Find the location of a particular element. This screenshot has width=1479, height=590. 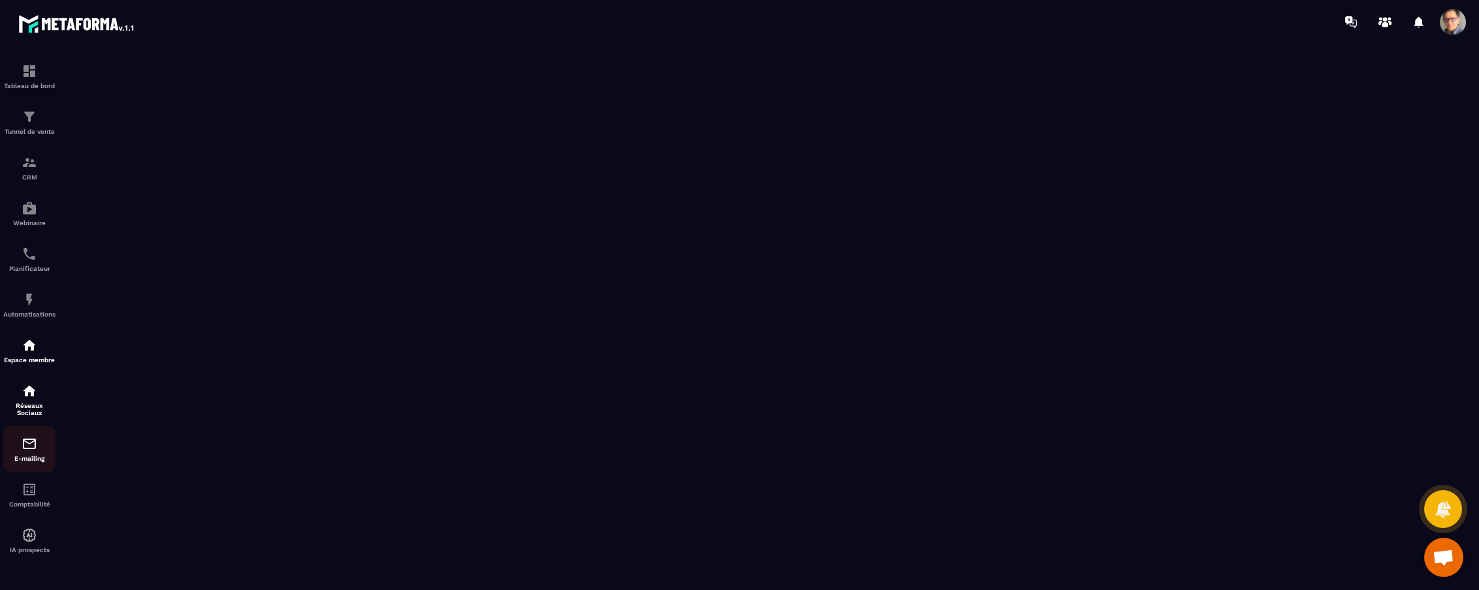

p: E-mailing is located at coordinates (29, 458).